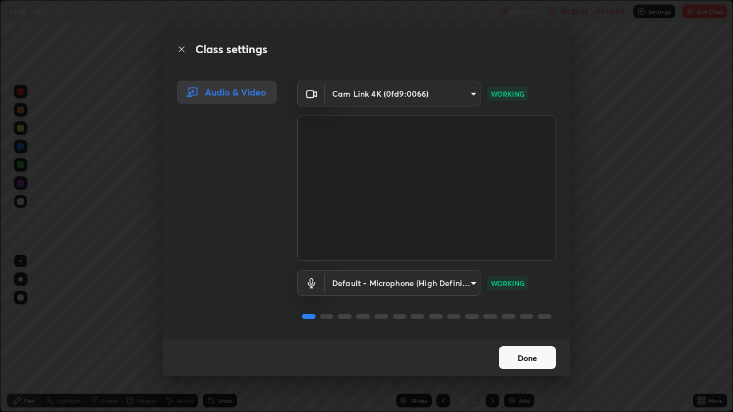 The image size is (733, 412). What do you see at coordinates (227, 92) in the screenshot?
I see `div: Audio & Video` at bounding box center [227, 92].